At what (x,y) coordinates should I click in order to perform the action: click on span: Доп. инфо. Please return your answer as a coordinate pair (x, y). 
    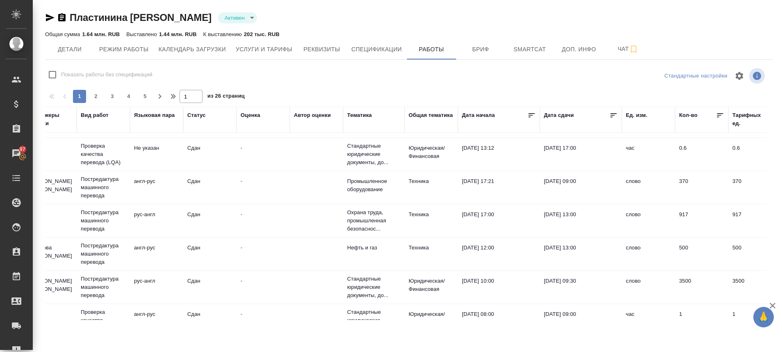
    Looking at the image, I should click on (579, 49).